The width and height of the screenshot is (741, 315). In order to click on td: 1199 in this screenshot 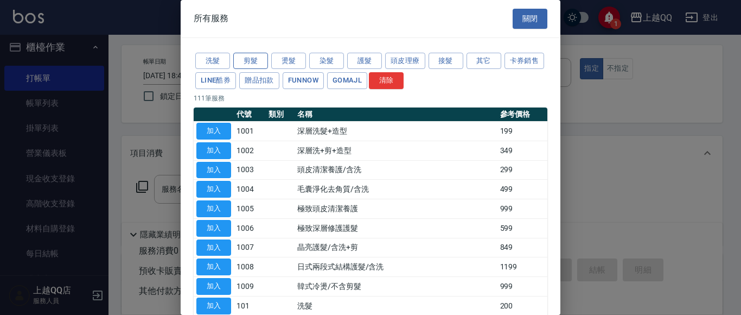, I will do `click(522, 267)`.